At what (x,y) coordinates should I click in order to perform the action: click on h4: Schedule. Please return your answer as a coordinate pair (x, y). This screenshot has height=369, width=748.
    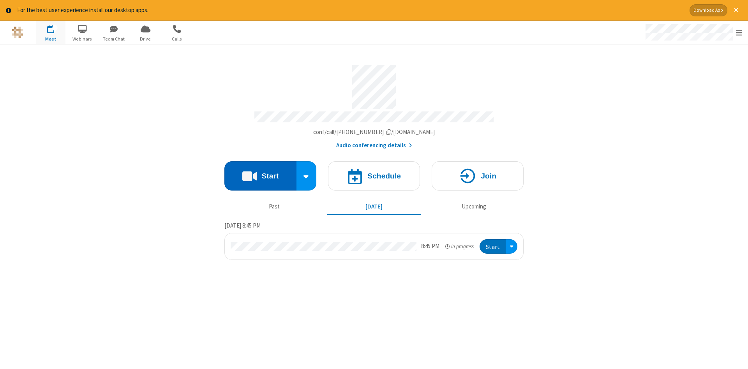
    Looking at the image, I should click on (384, 176).